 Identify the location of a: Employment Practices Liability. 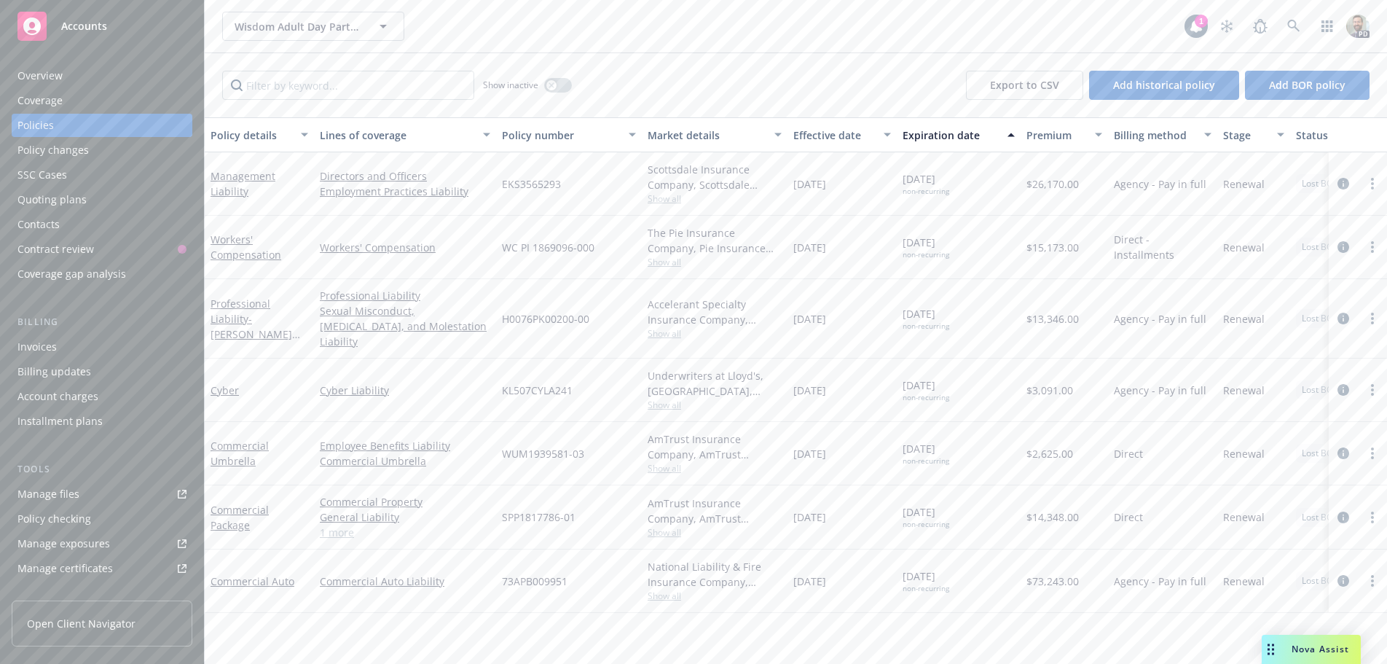
(405, 191).